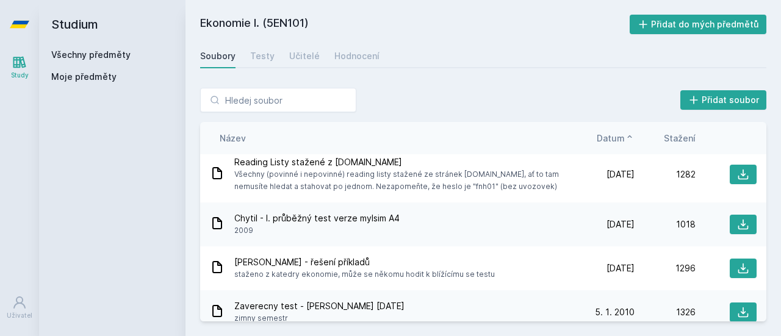  What do you see at coordinates (724, 100) in the screenshot?
I see `button: Přidat soubor` at bounding box center [724, 100].